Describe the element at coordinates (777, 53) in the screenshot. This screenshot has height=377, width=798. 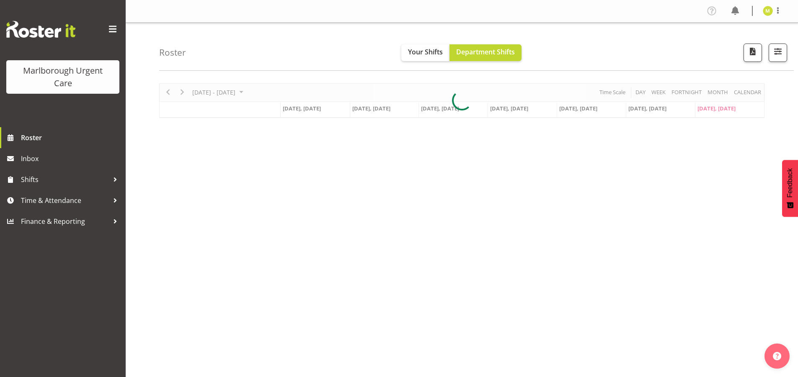
I see `button: Filter Shifts` at that location.